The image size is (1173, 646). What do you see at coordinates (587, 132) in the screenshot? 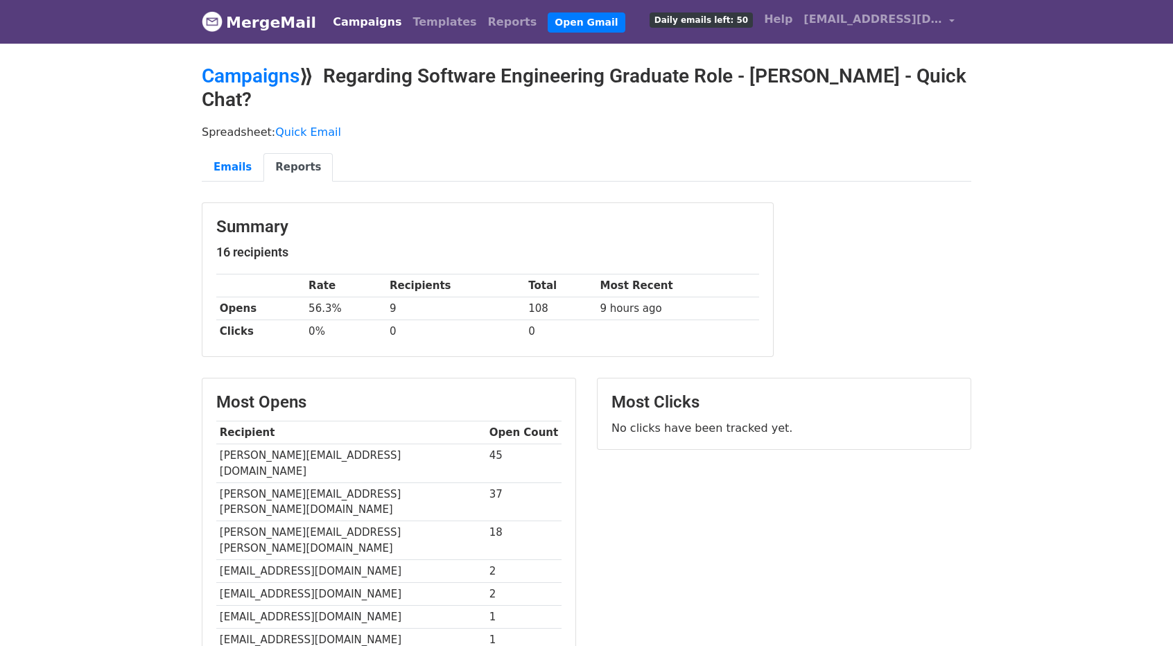
I see `p: Spreadsheet:` at bounding box center [587, 132].